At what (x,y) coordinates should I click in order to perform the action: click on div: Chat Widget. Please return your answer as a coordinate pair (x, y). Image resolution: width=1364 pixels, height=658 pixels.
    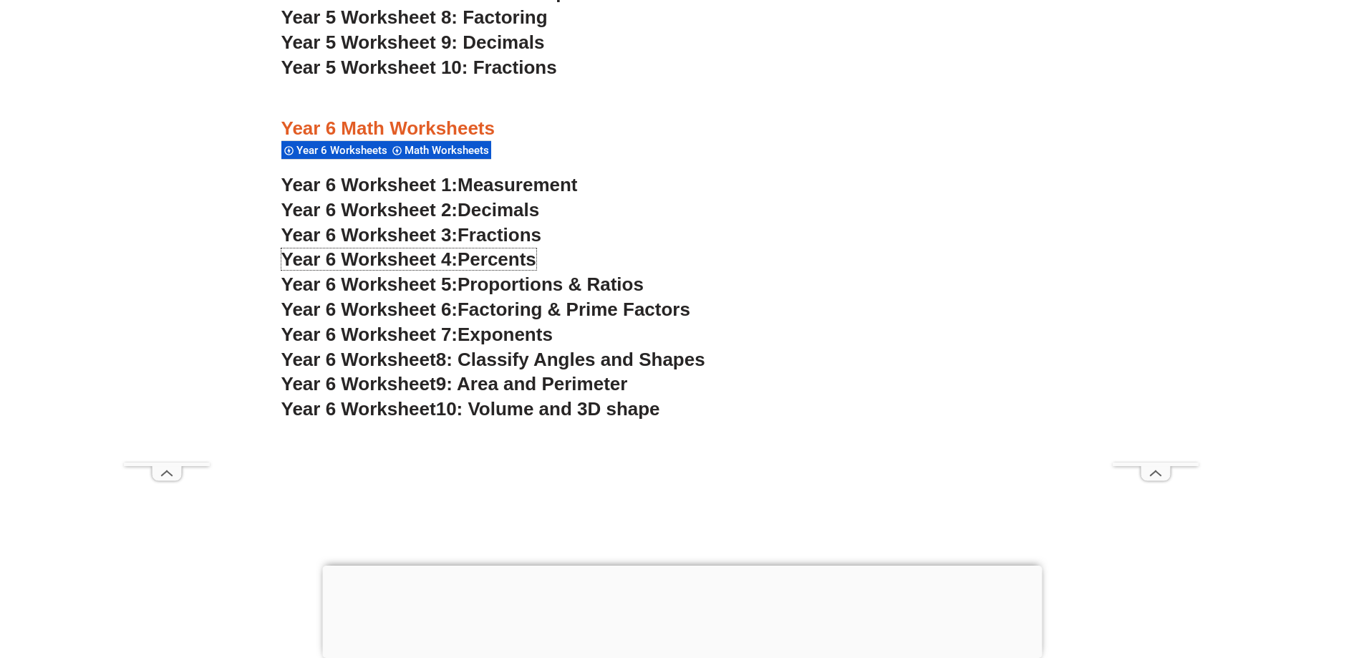
    Looking at the image, I should click on (1244, 577).